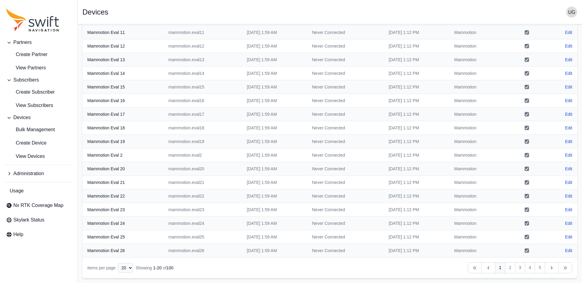 The height and width of the screenshot is (283, 582). Describe the element at coordinates (123, 141) in the screenshot. I see `th: Mammotion Eval 19` at that location.